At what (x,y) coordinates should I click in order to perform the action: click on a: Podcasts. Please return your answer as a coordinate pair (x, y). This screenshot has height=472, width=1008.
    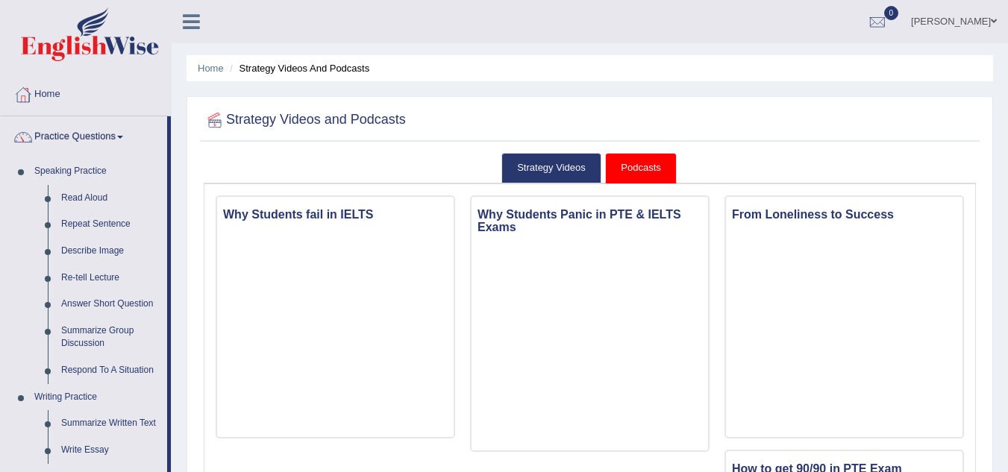
    Looking at the image, I should click on (640, 168).